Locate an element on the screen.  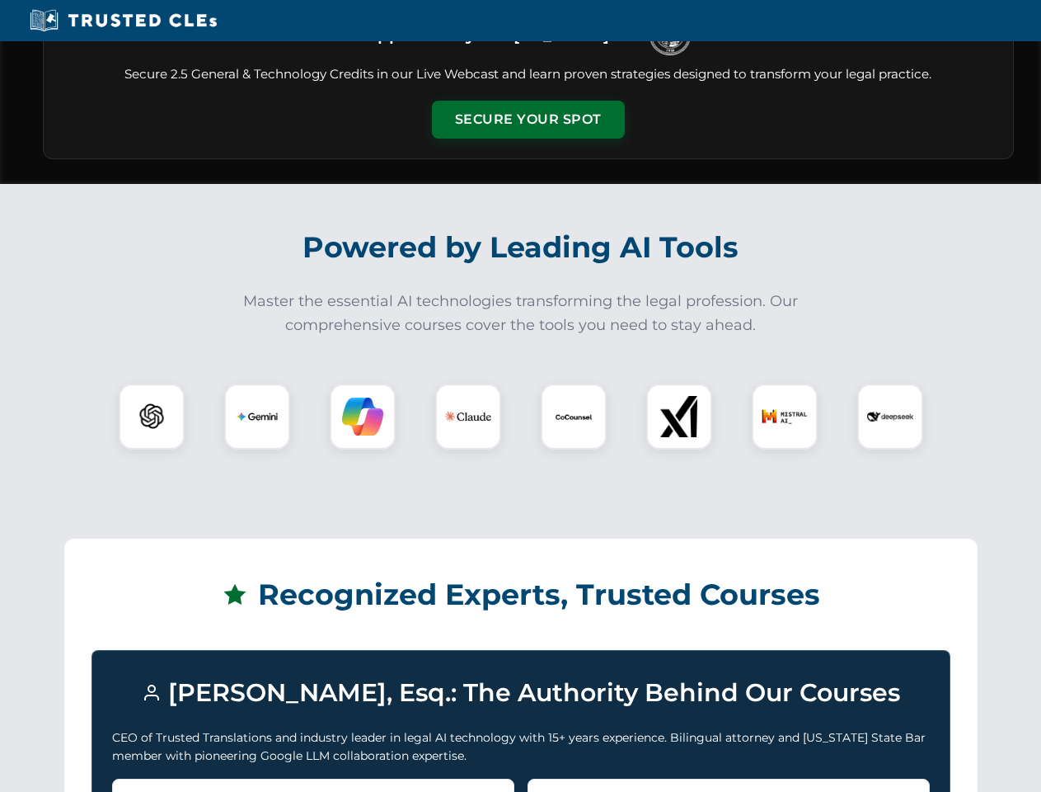
img: xAI Logo is located at coordinates (679, 416).